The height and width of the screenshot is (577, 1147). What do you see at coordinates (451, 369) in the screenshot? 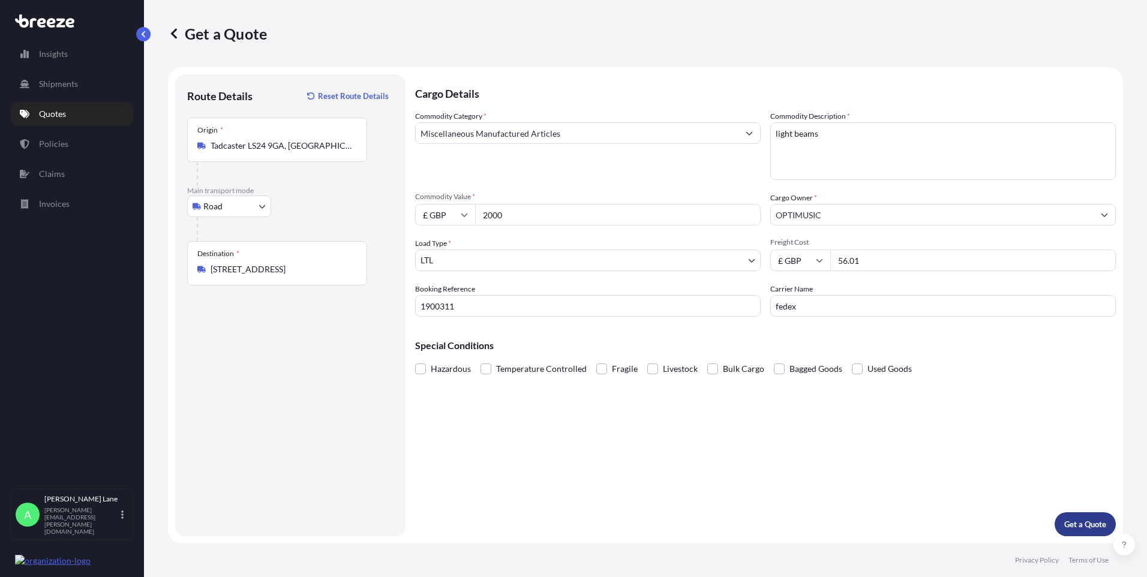
I see `span: Hazardous` at bounding box center [451, 369].